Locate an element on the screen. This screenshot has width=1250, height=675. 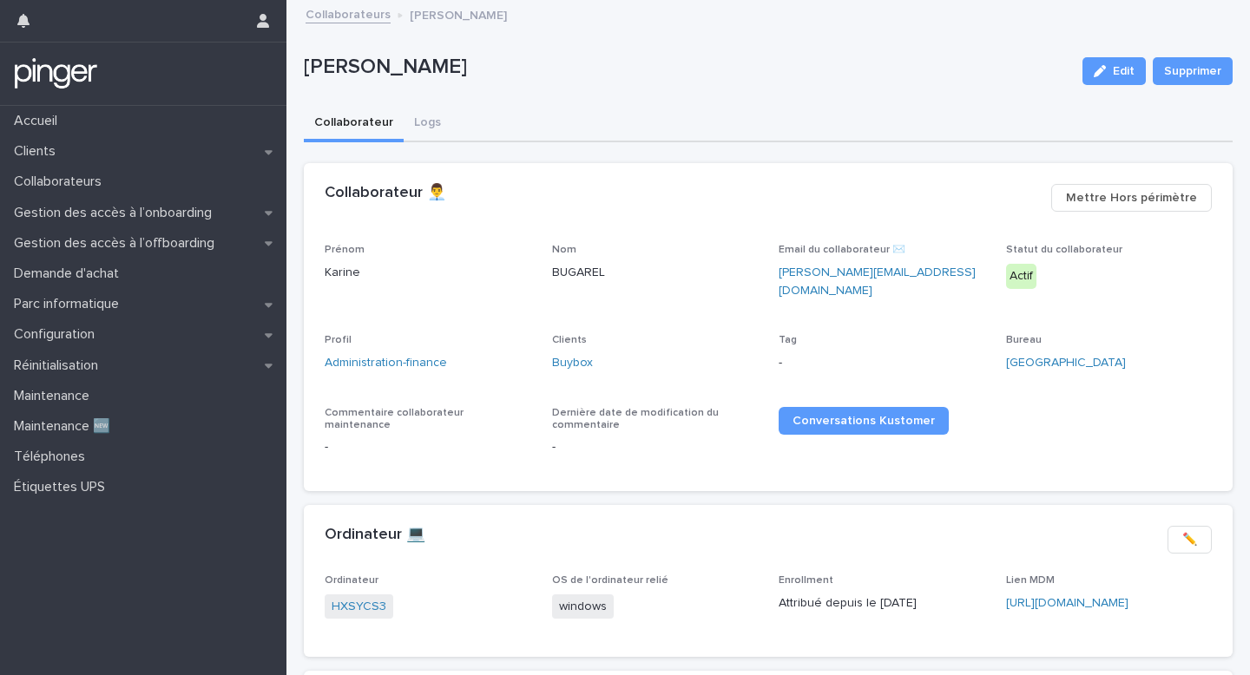
span: Nom is located at coordinates (564, 250).